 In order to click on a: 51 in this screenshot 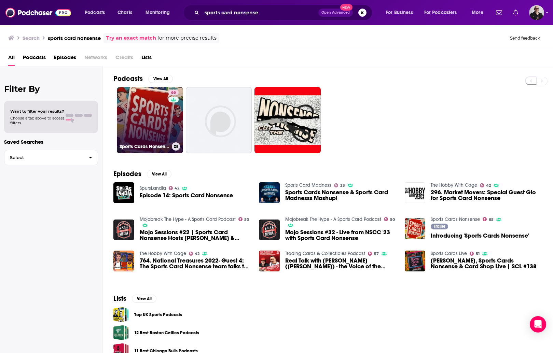, I will do `click(475, 254)`.